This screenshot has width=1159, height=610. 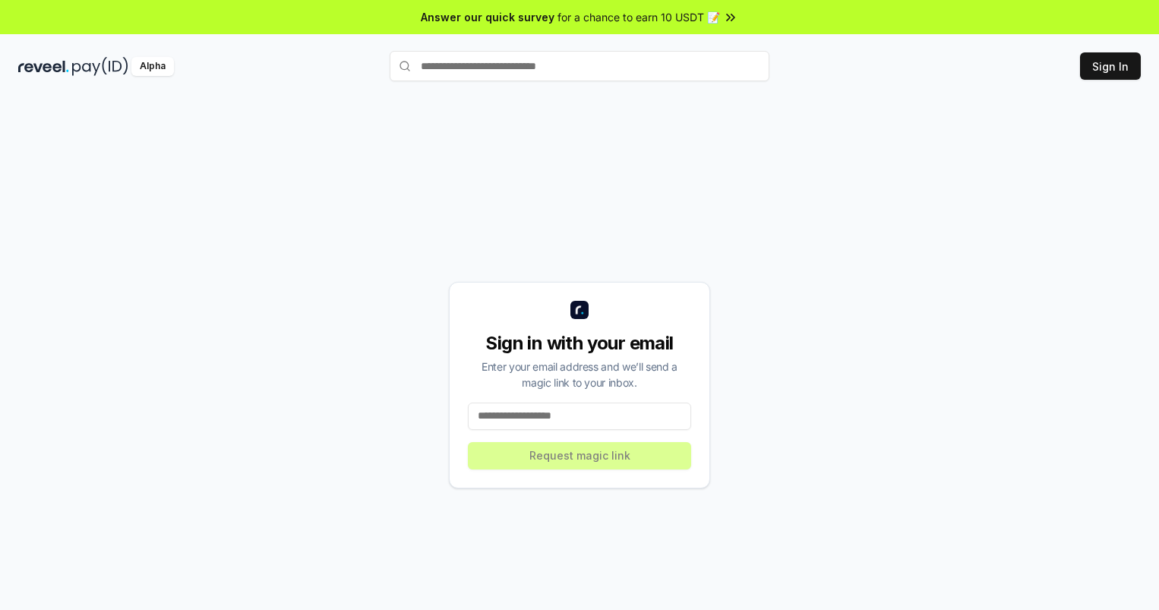 I want to click on span: Answer our quick survey, so click(x=488, y=17).